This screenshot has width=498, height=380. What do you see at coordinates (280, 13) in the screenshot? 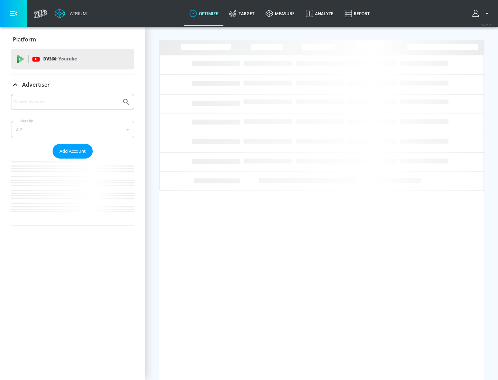
I see `a: measure` at bounding box center [280, 13].